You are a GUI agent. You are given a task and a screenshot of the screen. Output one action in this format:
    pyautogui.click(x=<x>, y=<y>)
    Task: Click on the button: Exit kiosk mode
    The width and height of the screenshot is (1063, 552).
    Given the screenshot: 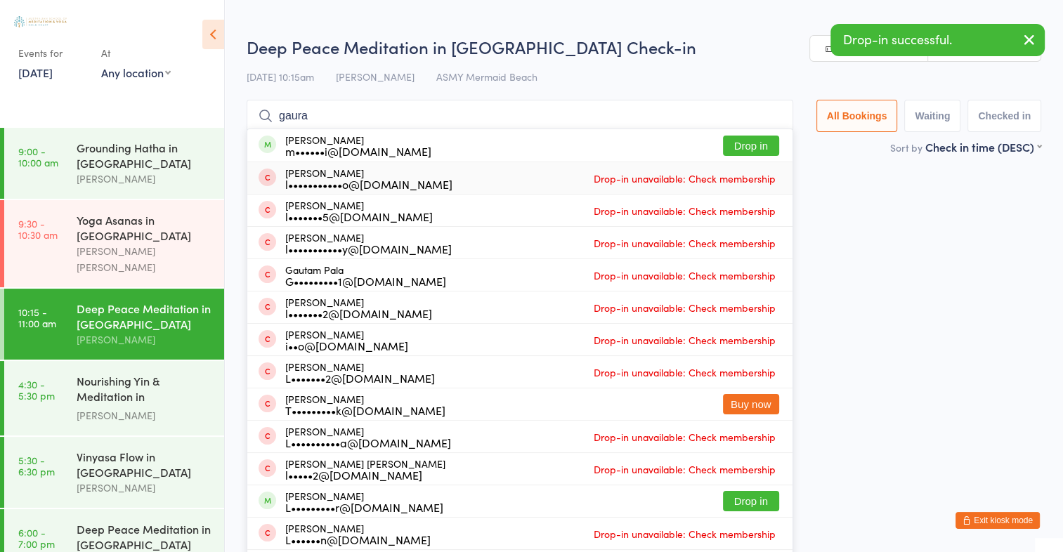 What is the action you would take?
    pyautogui.click(x=998, y=521)
    